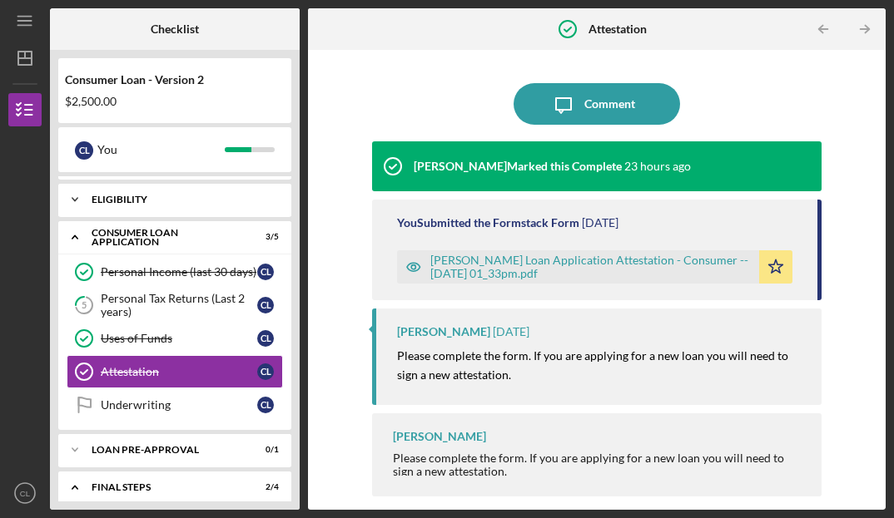 The height and width of the screenshot is (518, 894). What do you see at coordinates (264, 237) in the screenshot?
I see `div: 3 / 5` at bounding box center [264, 237].